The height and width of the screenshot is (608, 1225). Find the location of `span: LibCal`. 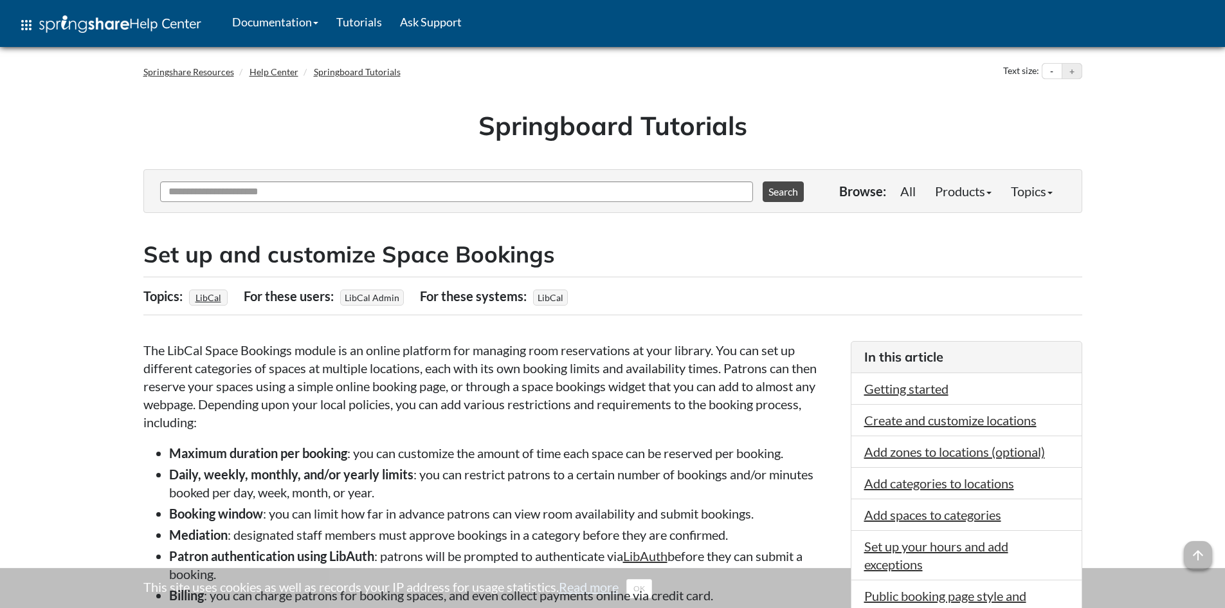

span: LibCal is located at coordinates (550, 297).